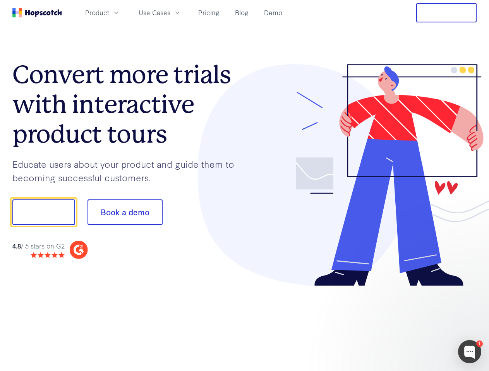  What do you see at coordinates (97, 12) in the screenshot?
I see `span: Product` at bounding box center [97, 12].